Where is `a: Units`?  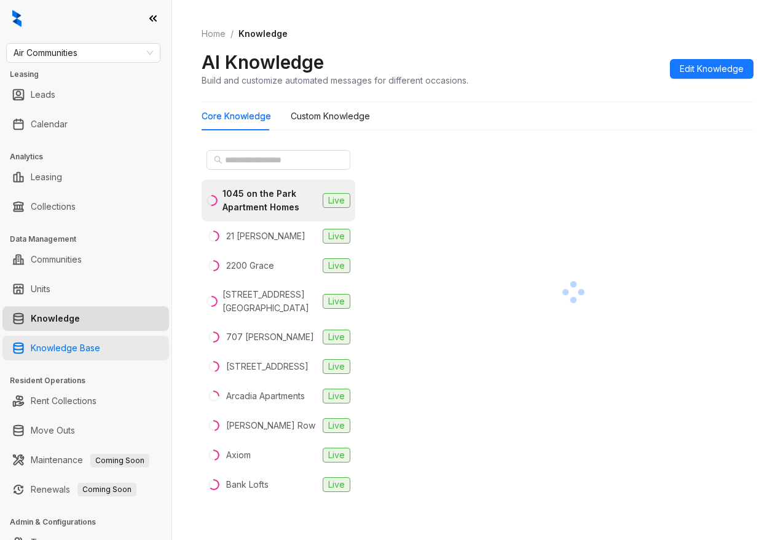 a: Units is located at coordinates (41, 289).